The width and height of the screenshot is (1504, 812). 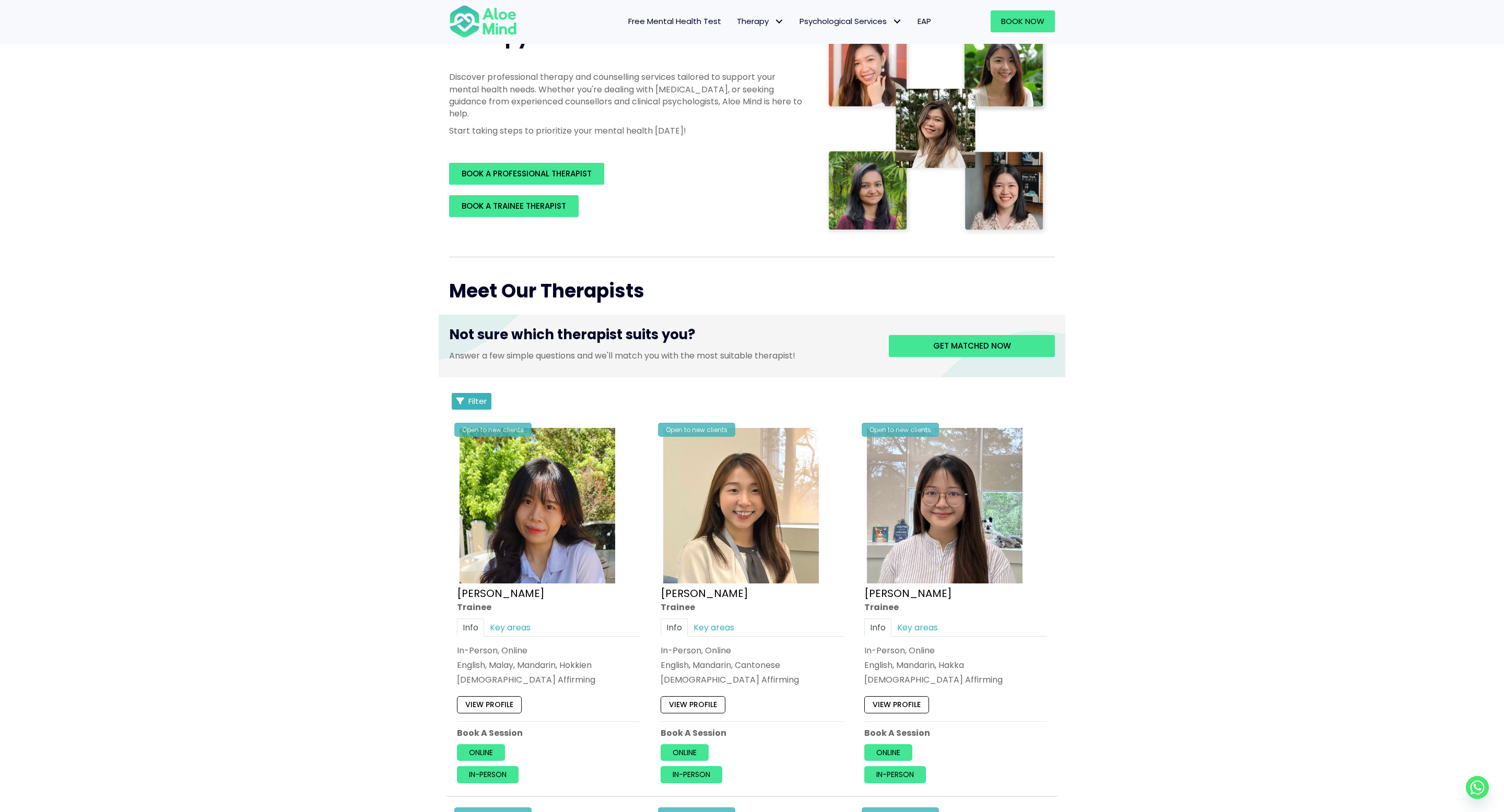 I want to click on a: Whatsapp, so click(x=1477, y=787).